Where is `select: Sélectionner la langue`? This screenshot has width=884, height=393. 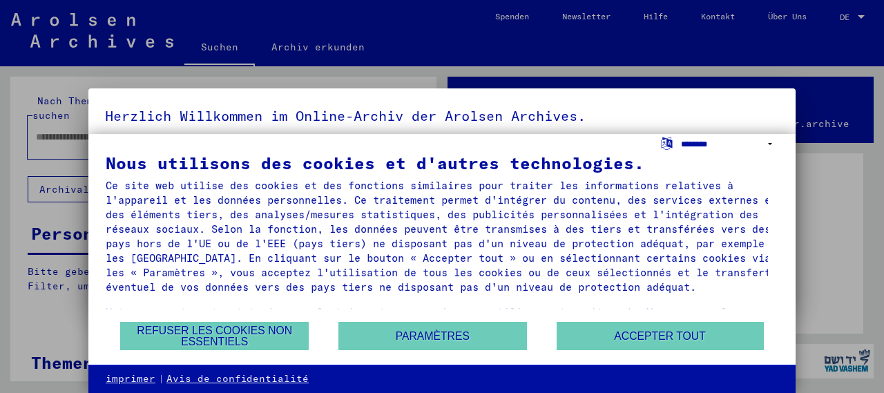 select: Sélectionner la langue is located at coordinates (730, 144).